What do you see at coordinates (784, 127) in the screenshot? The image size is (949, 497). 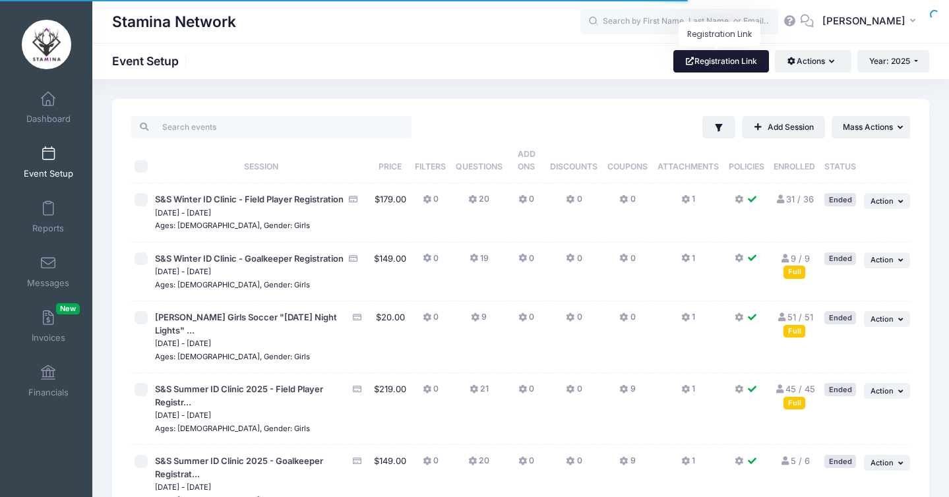 I see `a: Add Session` at bounding box center [784, 127].